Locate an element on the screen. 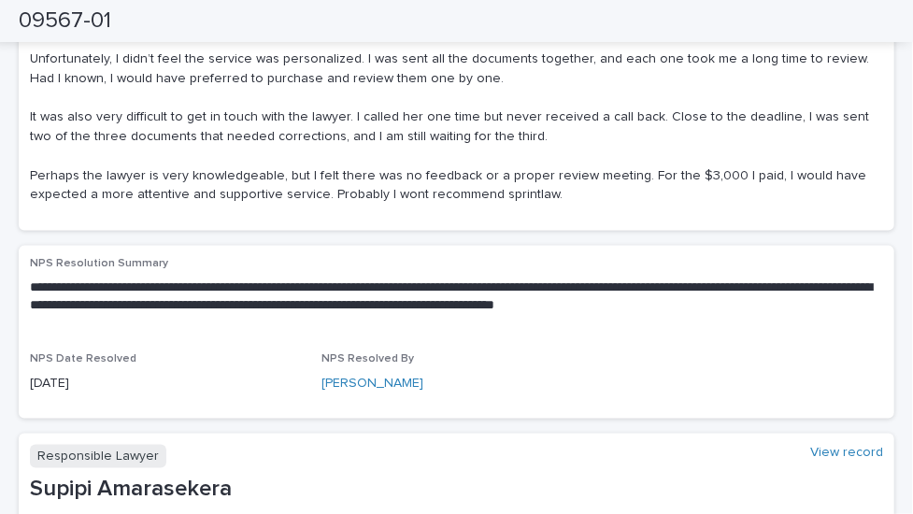 Image resolution: width=913 pixels, height=514 pixels. span: NPS Resolved By is located at coordinates (367, 359).